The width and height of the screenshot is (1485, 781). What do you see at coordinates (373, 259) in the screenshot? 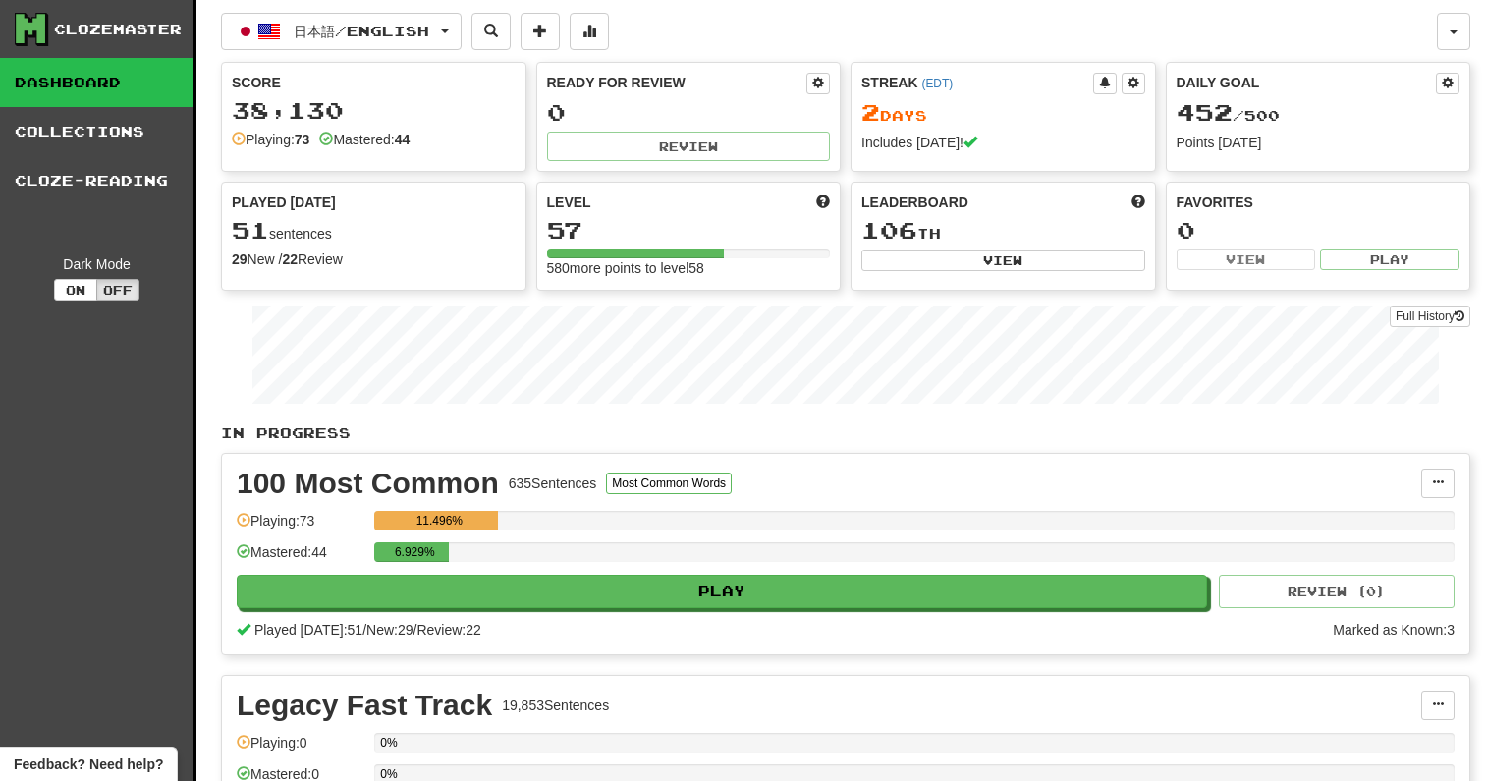
I see `div: New / Review` at bounding box center [373, 259].